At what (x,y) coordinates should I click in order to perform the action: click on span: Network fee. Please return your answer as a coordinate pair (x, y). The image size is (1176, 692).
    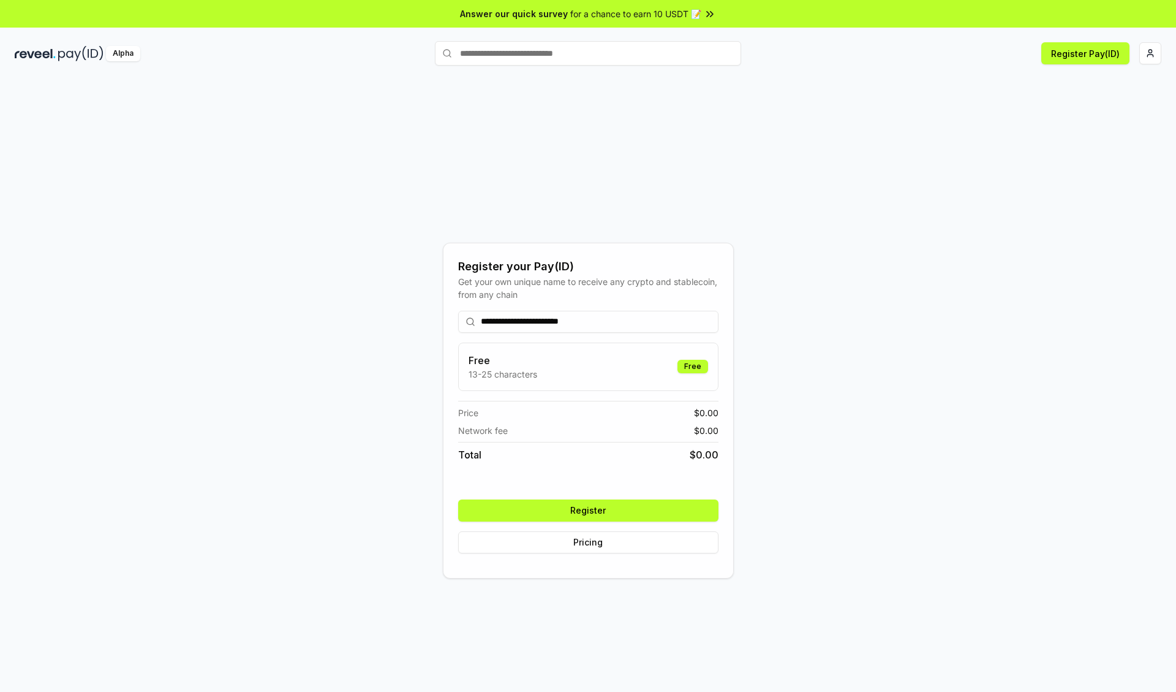
    Looking at the image, I should click on (483, 430).